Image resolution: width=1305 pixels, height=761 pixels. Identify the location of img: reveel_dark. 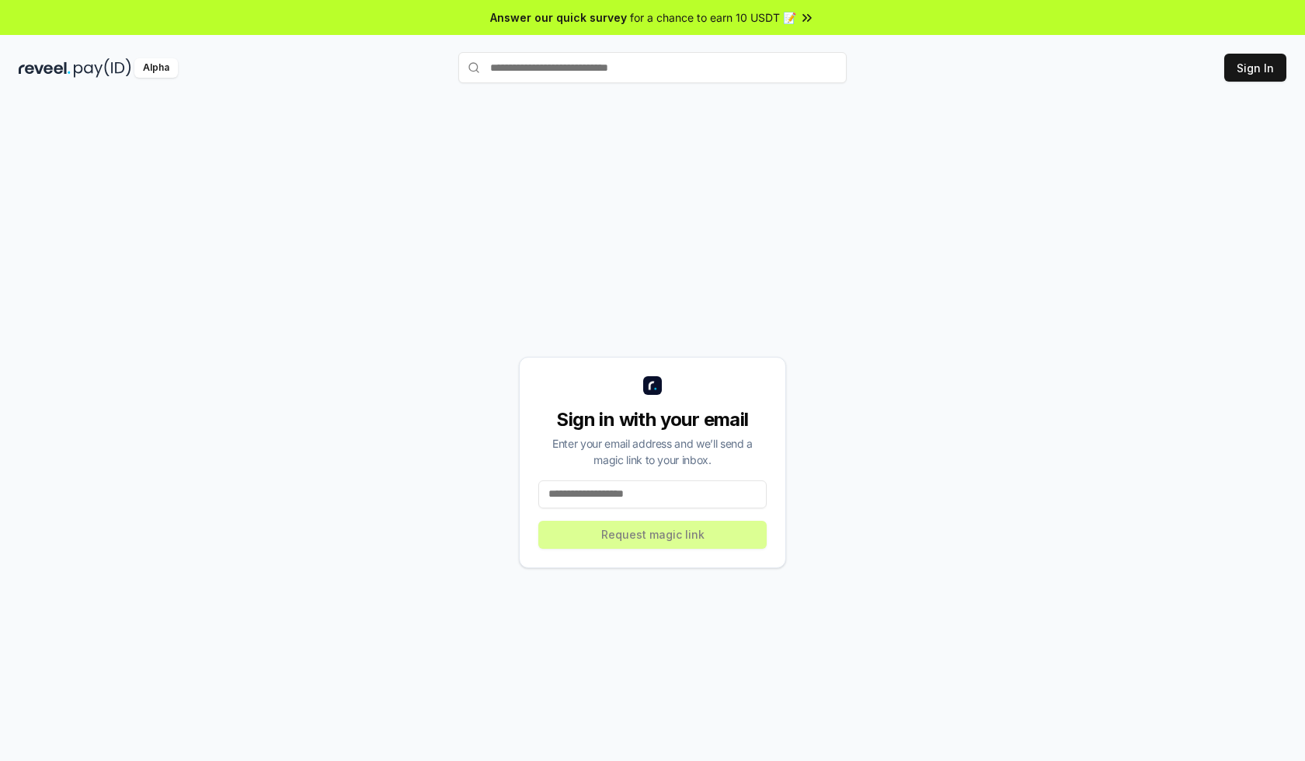
(44, 68).